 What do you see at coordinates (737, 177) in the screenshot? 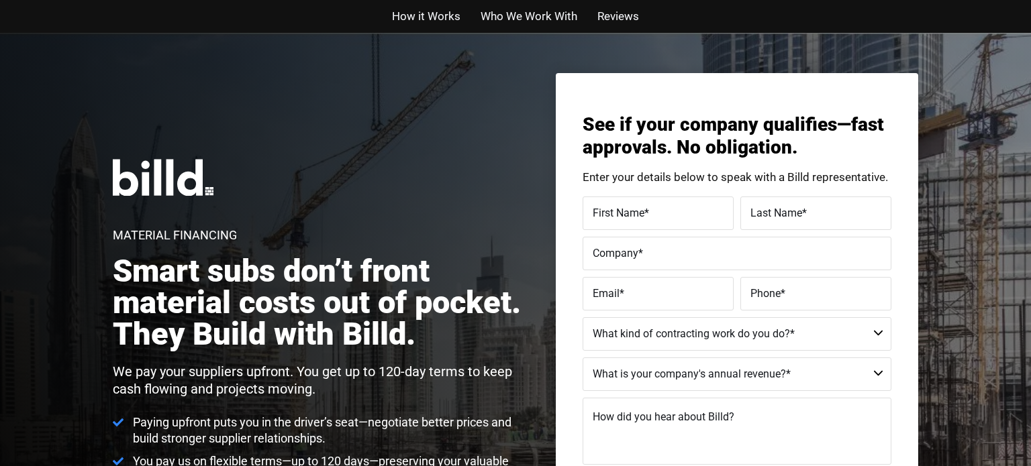
I see `p: Enter your details below to speak with a Billd representative.` at bounding box center [737, 177].